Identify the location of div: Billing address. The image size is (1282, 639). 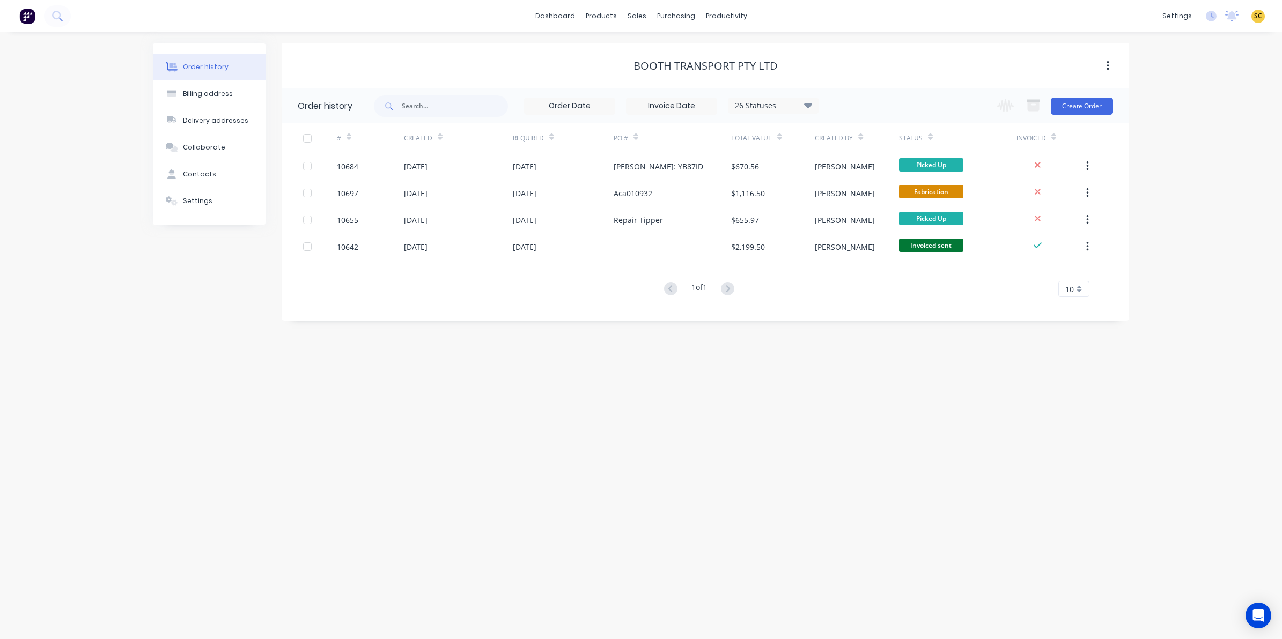
(208, 94).